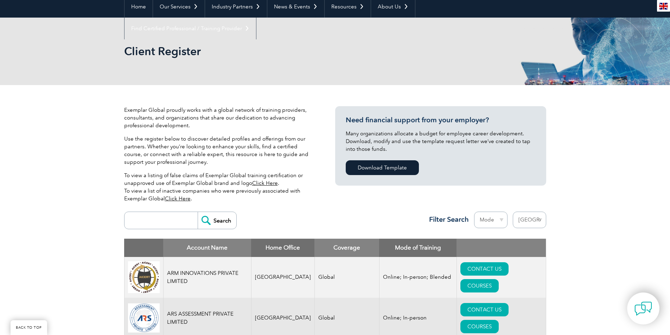 Image resolution: width=670 pixels, height=335 pixels. What do you see at coordinates (441, 120) in the screenshot?
I see `h3: Need financial support from your employer?` at bounding box center [441, 120].